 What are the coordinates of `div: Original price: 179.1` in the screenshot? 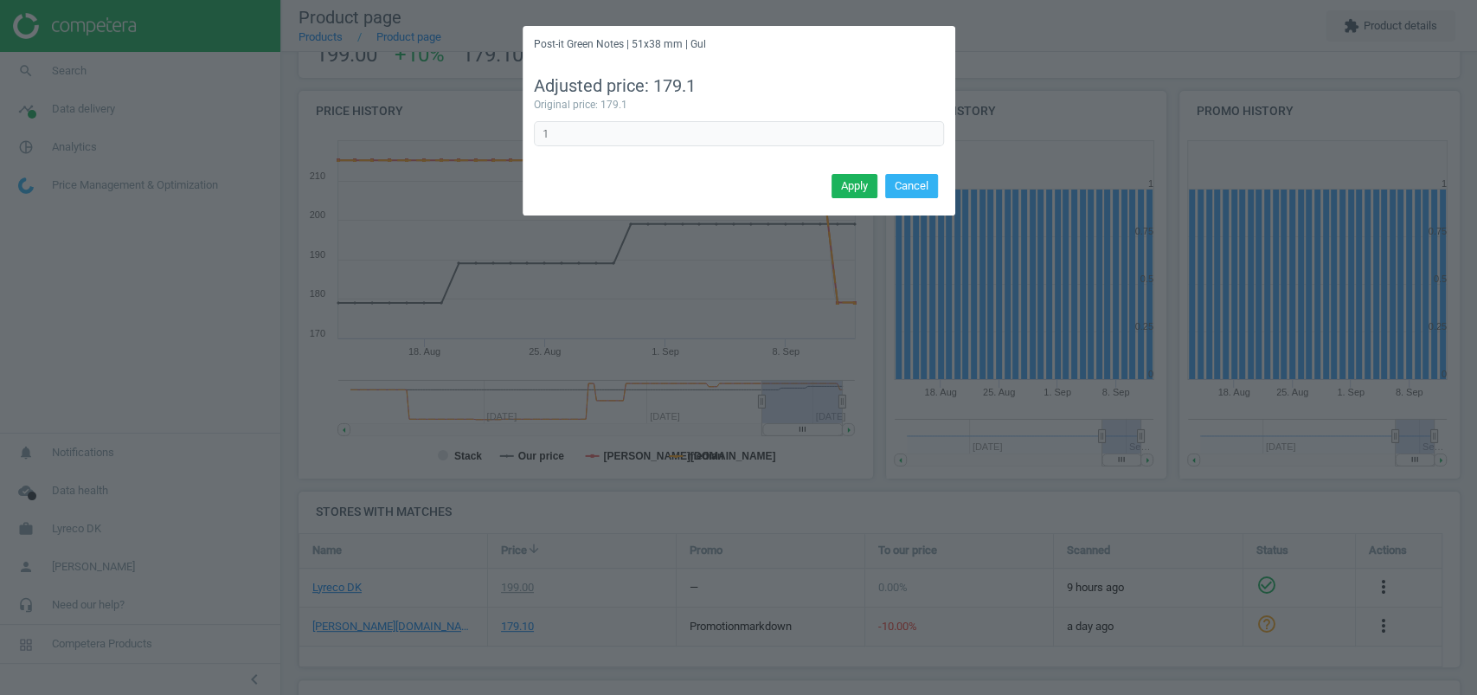 It's located at (739, 105).